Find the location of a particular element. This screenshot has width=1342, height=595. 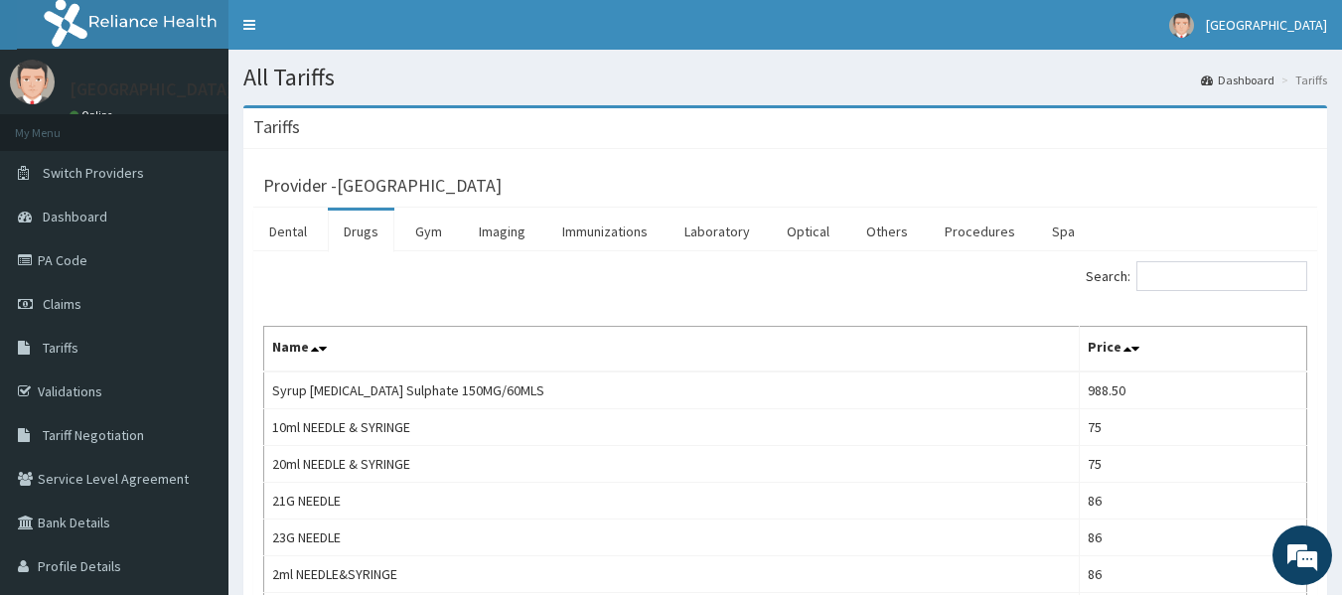

td: 988.50 is located at coordinates (1193, 391).